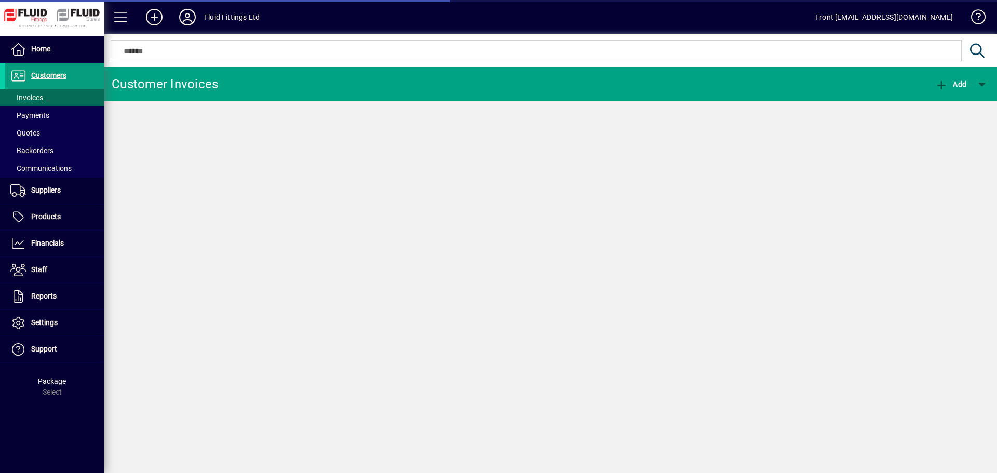  What do you see at coordinates (47, 243) in the screenshot?
I see `span: Financials` at bounding box center [47, 243].